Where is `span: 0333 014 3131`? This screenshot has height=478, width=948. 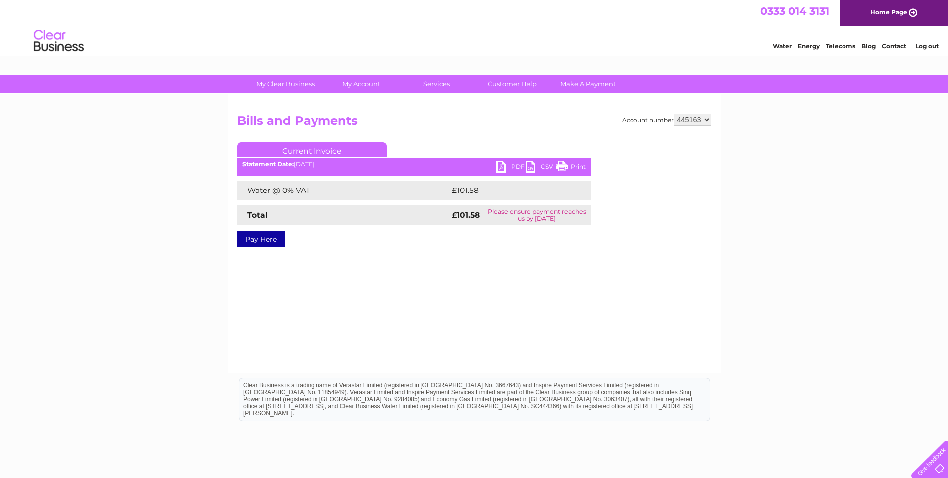 span: 0333 014 3131 is located at coordinates (795, 11).